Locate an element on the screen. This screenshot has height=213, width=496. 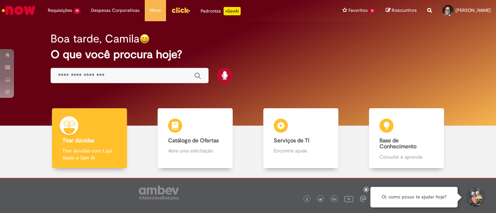
h2: O que você procura hoje? is located at coordinates (248, 54).